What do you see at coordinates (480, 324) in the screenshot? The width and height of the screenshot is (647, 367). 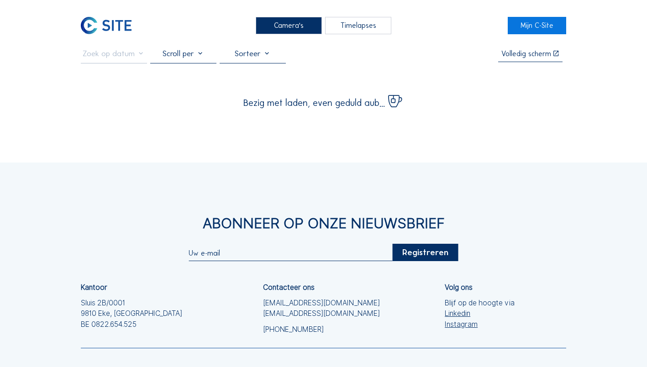 I see `a: Instagram` at bounding box center [480, 324].